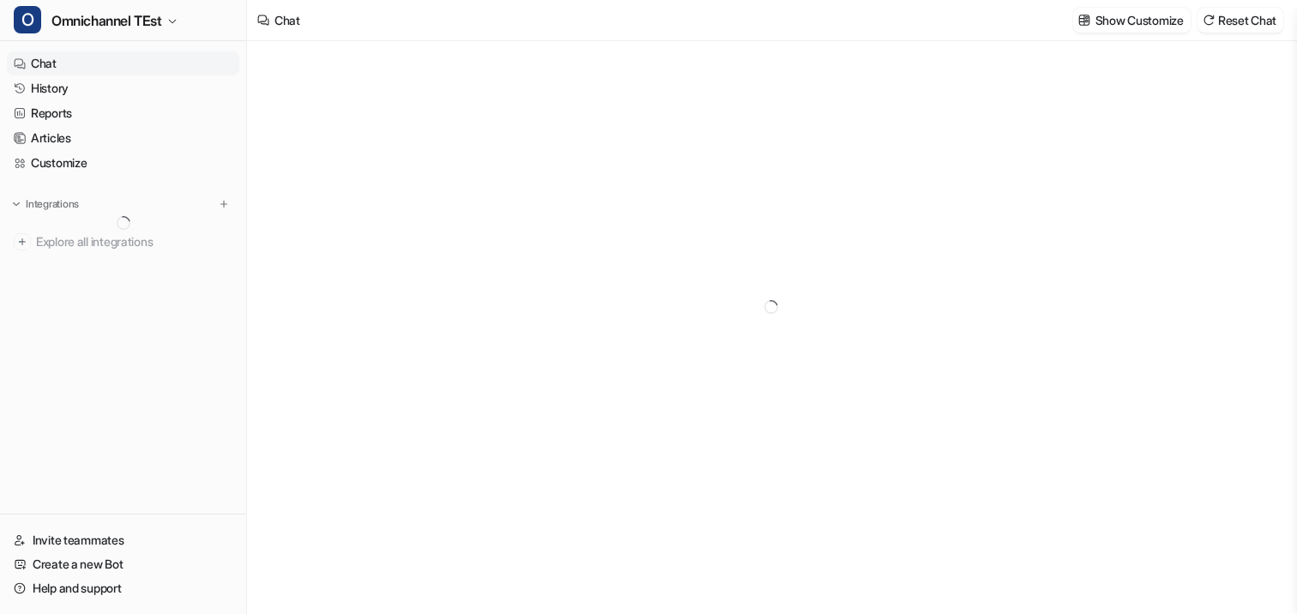  Describe the element at coordinates (1208, 20) in the screenshot. I see `img: reset` at that location.